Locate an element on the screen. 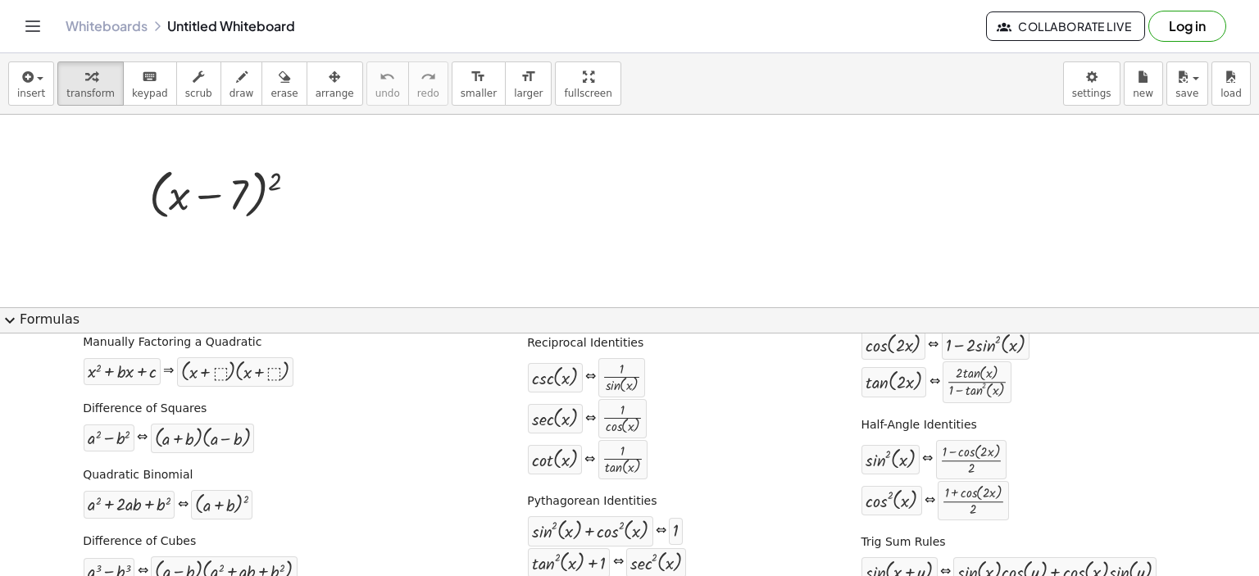 The height and width of the screenshot is (576, 1259). span: draw is located at coordinates (242, 93).